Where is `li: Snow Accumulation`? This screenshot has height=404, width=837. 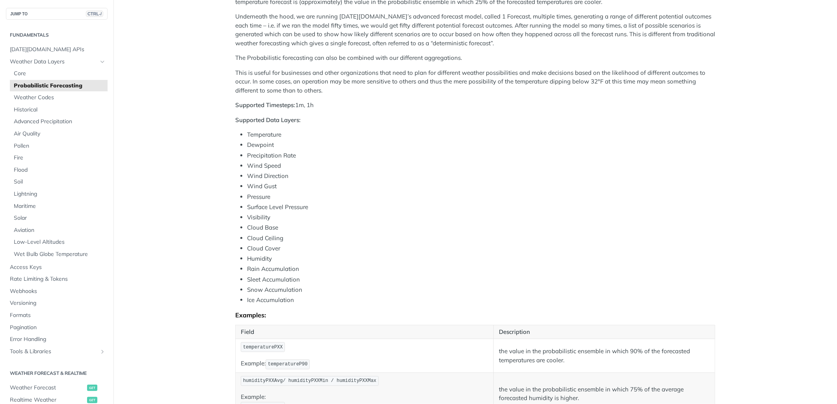 li: Snow Accumulation is located at coordinates (481, 290).